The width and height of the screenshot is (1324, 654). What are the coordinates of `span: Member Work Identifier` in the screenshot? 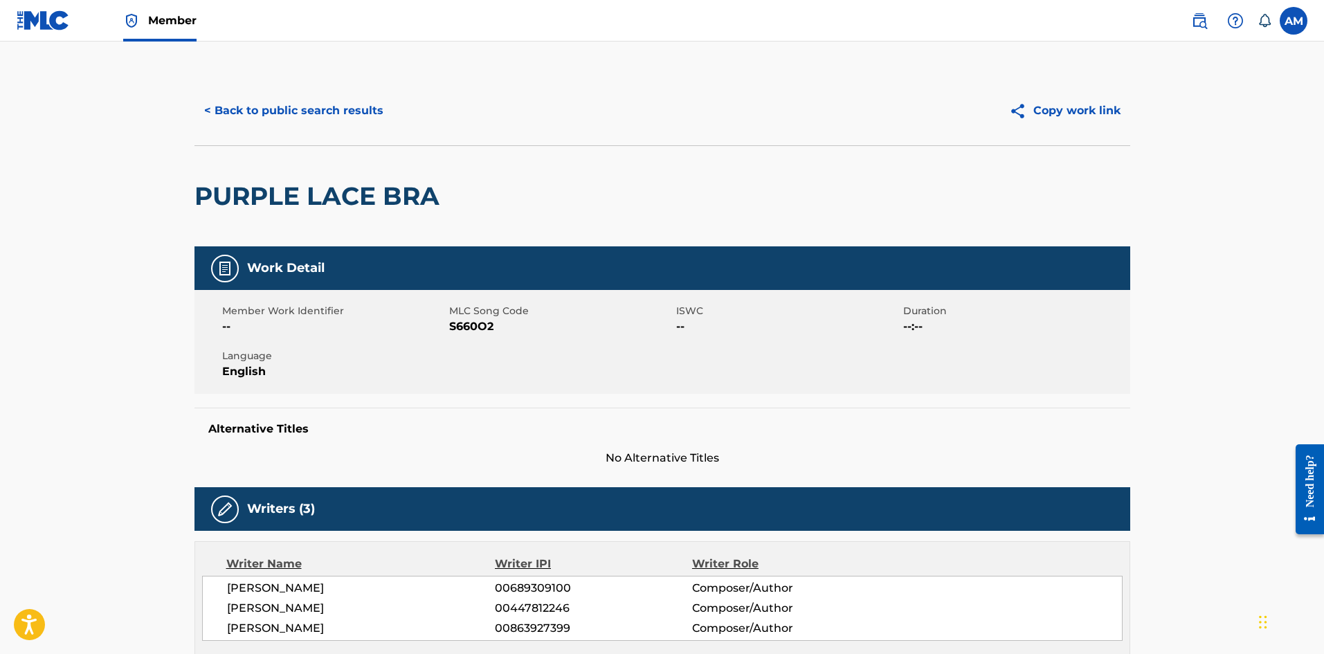 It's located at (334, 311).